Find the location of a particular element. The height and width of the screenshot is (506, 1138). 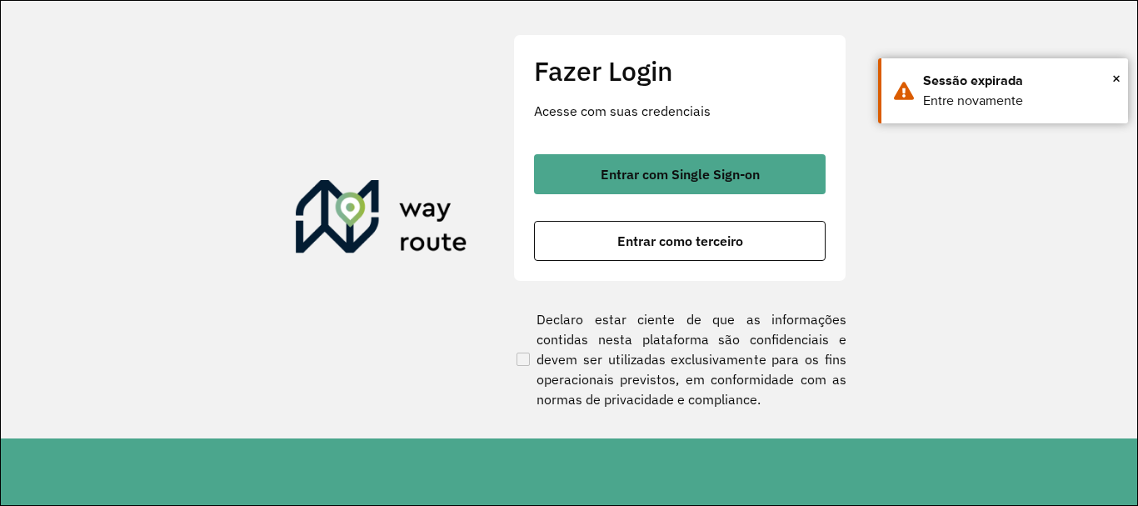

h2: Fazer Login is located at coordinates (680, 71).